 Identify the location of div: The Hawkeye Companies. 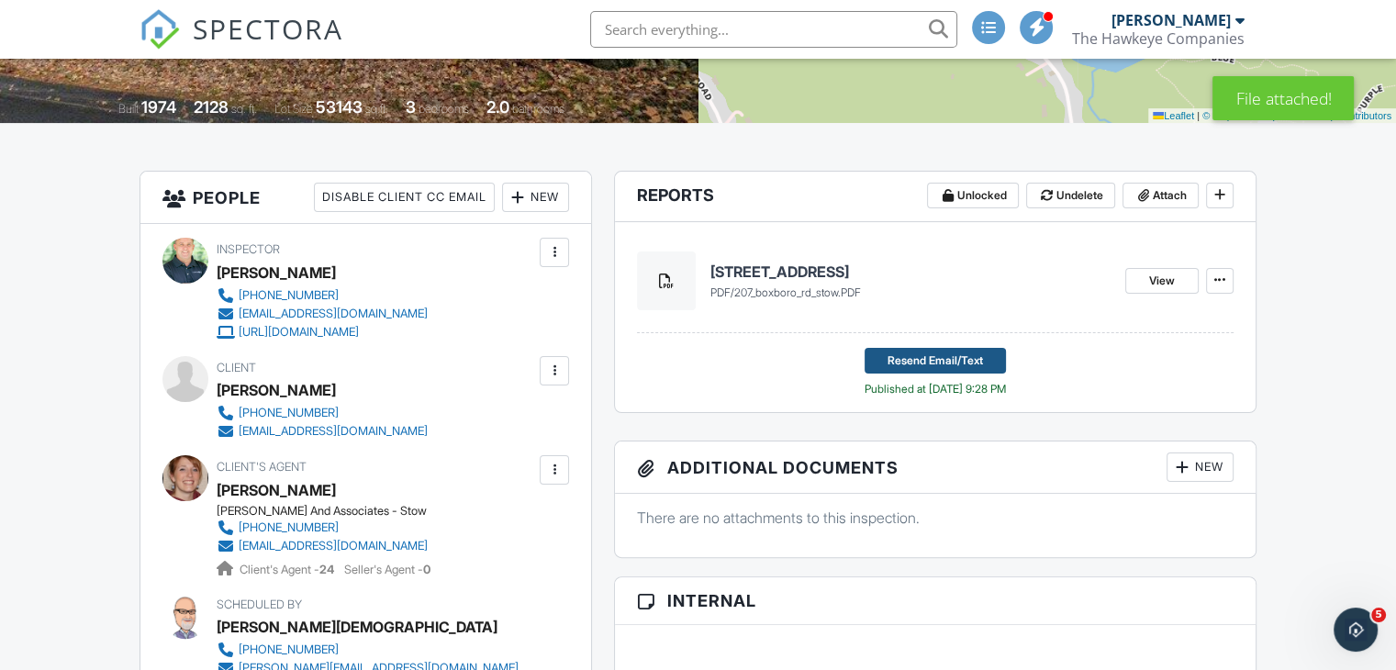
(1158, 39).